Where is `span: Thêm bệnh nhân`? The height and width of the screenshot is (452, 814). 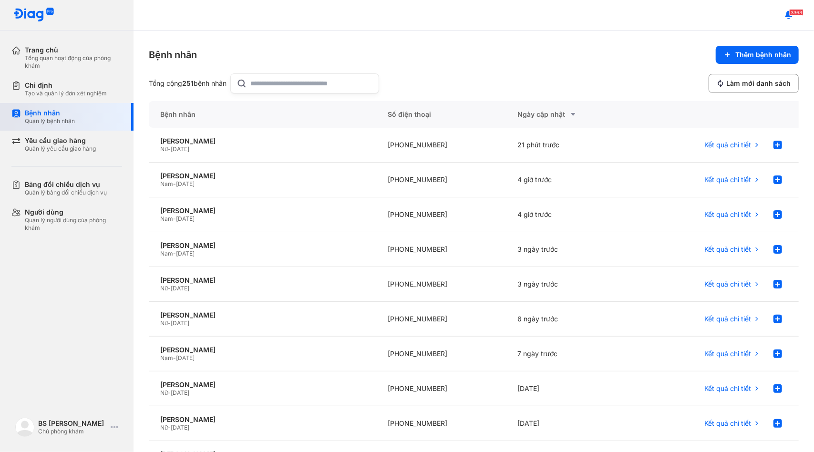
span: Thêm bệnh nhân is located at coordinates (763, 55).